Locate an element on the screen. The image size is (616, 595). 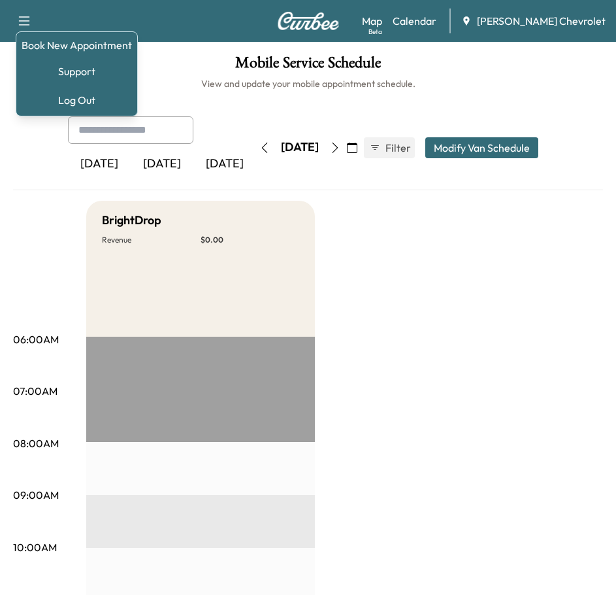
img: Curbee Logo is located at coordinates (308, 21).